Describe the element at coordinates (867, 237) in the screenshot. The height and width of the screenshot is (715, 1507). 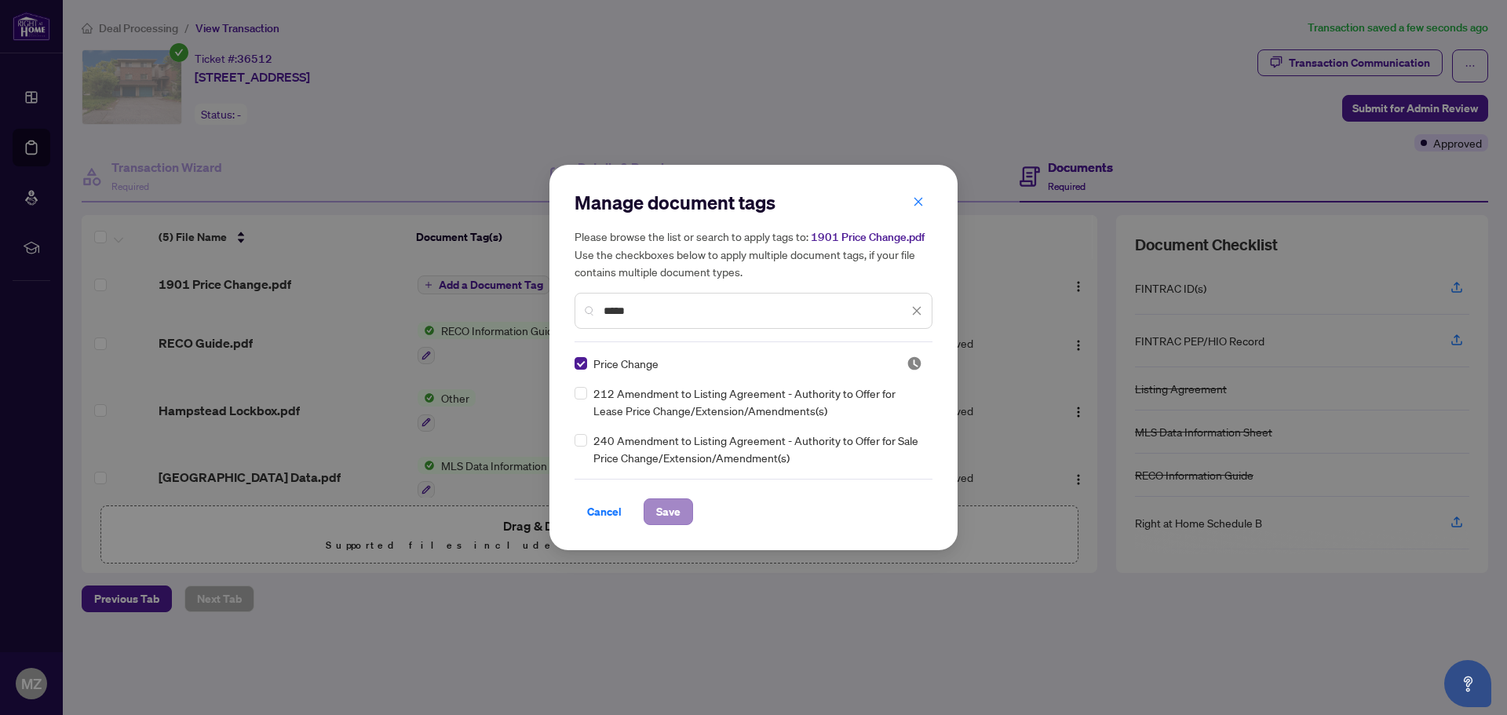
I see `span: 1901 Price Change.pdf` at that location.